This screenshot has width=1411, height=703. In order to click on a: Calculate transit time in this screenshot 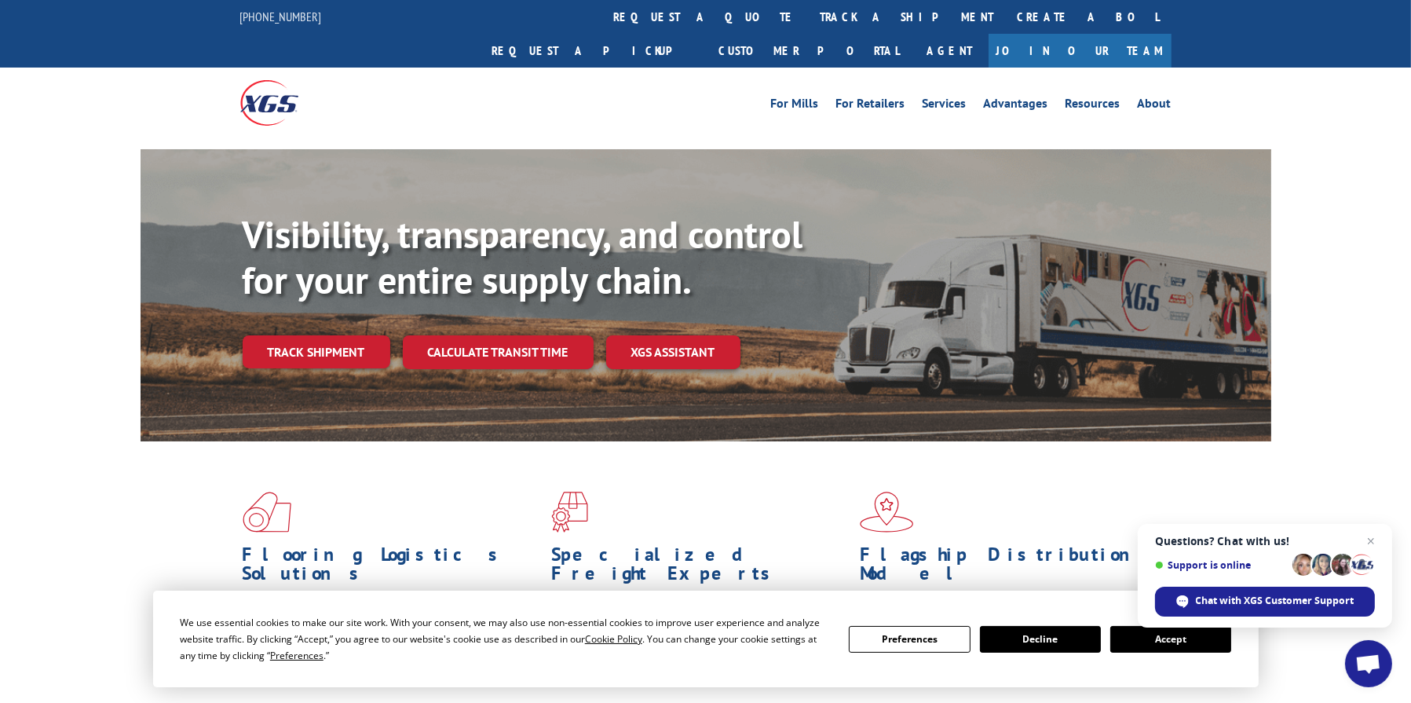, I will do `click(498, 352)`.